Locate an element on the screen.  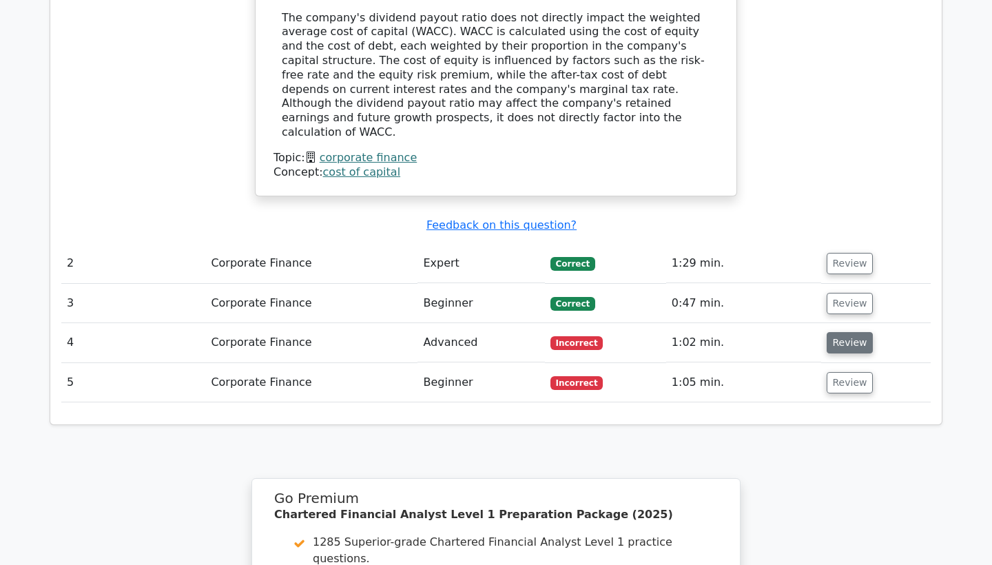
td: 4 is located at coordinates (133, 342).